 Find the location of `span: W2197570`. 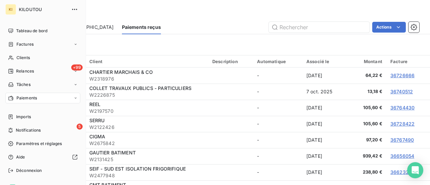

span: W2197570 is located at coordinates (147, 111).